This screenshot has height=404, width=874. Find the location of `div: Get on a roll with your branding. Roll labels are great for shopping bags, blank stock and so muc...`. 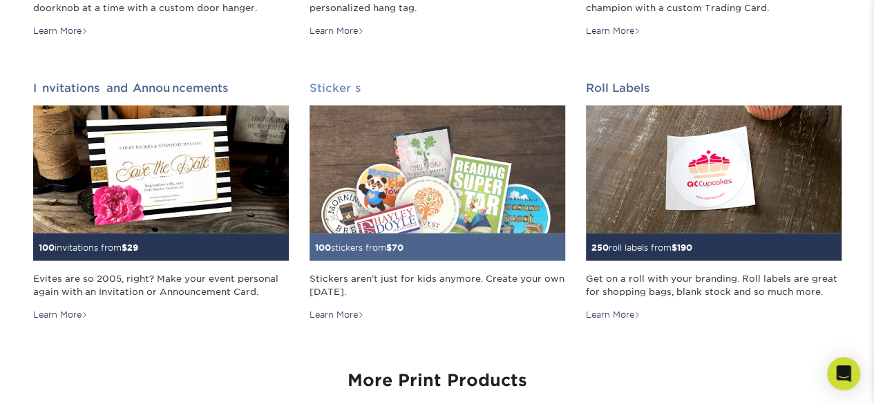

div: Get on a roll with your branding. Roll labels are great for shopping bags, blank stock and so muc... is located at coordinates (714, 285).